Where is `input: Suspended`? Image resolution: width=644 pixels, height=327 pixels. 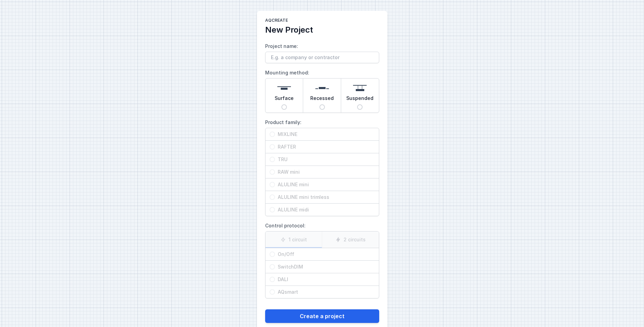
input: Suspended is located at coordinates (360, 107).